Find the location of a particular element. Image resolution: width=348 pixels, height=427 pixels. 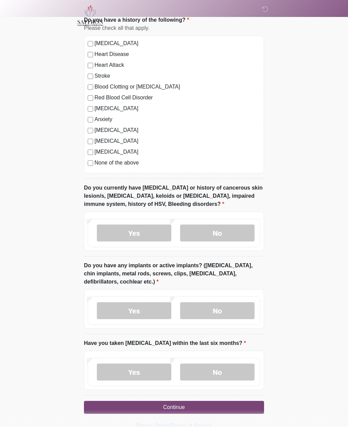

label: Red Blood Cell Disorder is located at coordinates (177, 98).